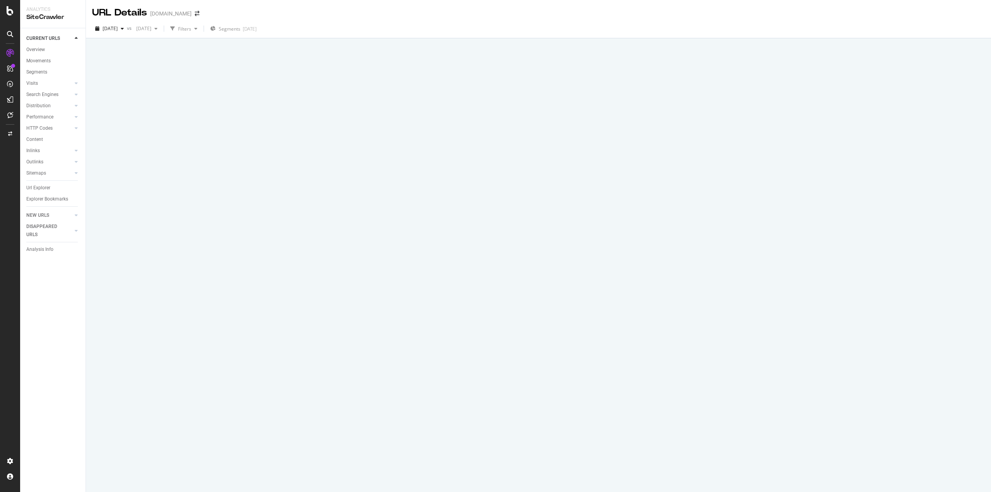 The image size is (991, 492). Describe the element at coordinates (49, 173) in the screenshot. I see `a: Sitemaps` at that location.